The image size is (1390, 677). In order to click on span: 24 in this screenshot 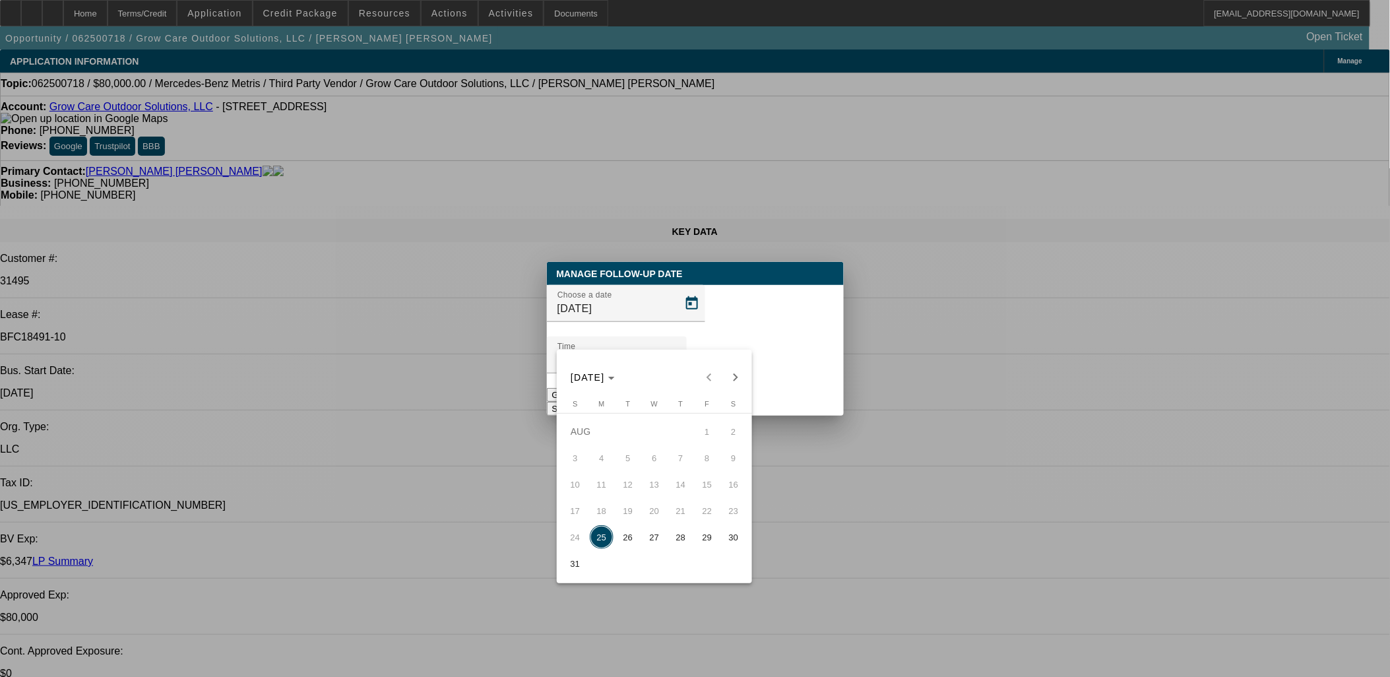, I will do `click(575, 537)`.